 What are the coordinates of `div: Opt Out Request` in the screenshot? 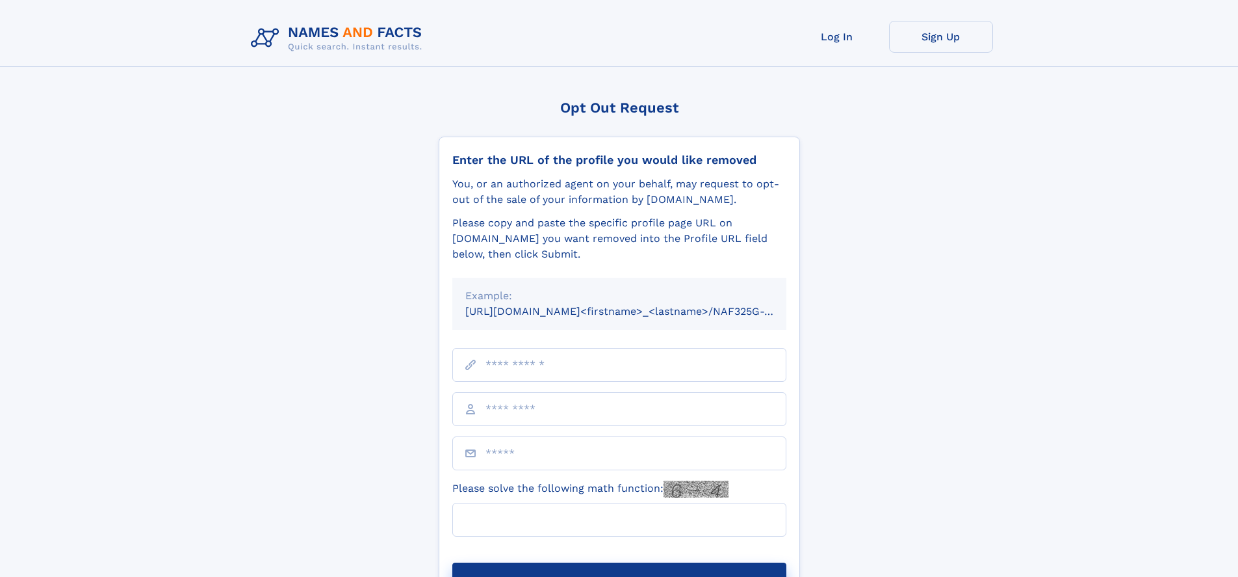 It's located at (619, 107).